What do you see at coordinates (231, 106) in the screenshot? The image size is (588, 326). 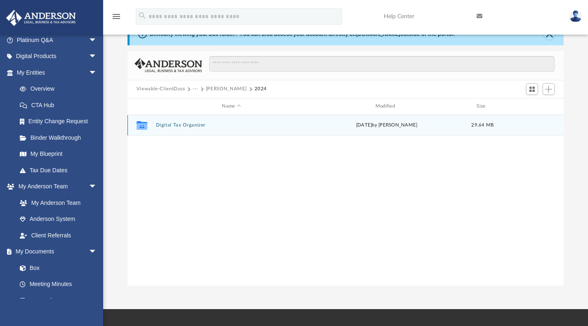 I see `div: Name` at bounding box center [231, 106].